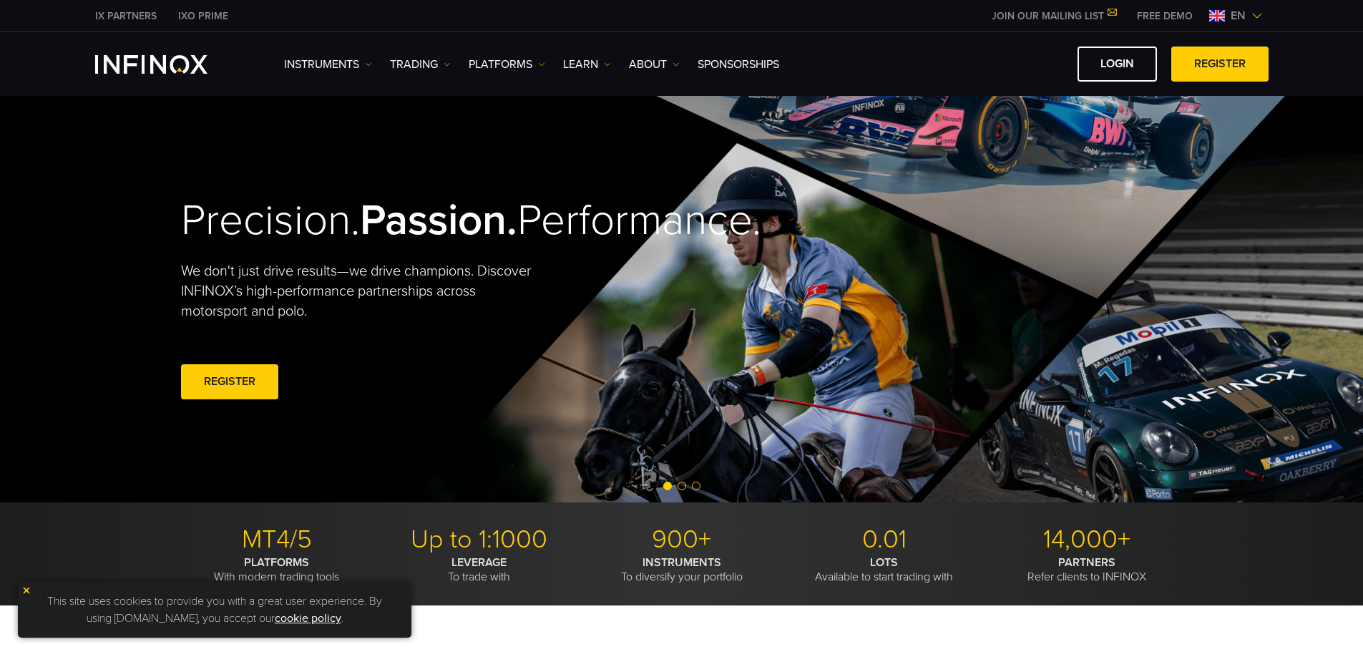 The image size is (1363, 652). Describe the element at coordinates (682, 570) in the screenshot. I see `p: To diversify your portfolio` at that location.